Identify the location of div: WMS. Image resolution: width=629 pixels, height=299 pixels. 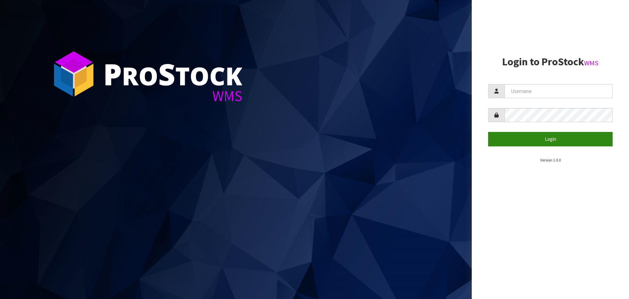
(173, 96).